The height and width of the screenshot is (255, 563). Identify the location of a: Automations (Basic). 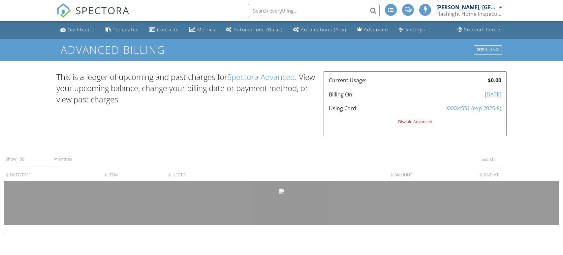
(254, 30).